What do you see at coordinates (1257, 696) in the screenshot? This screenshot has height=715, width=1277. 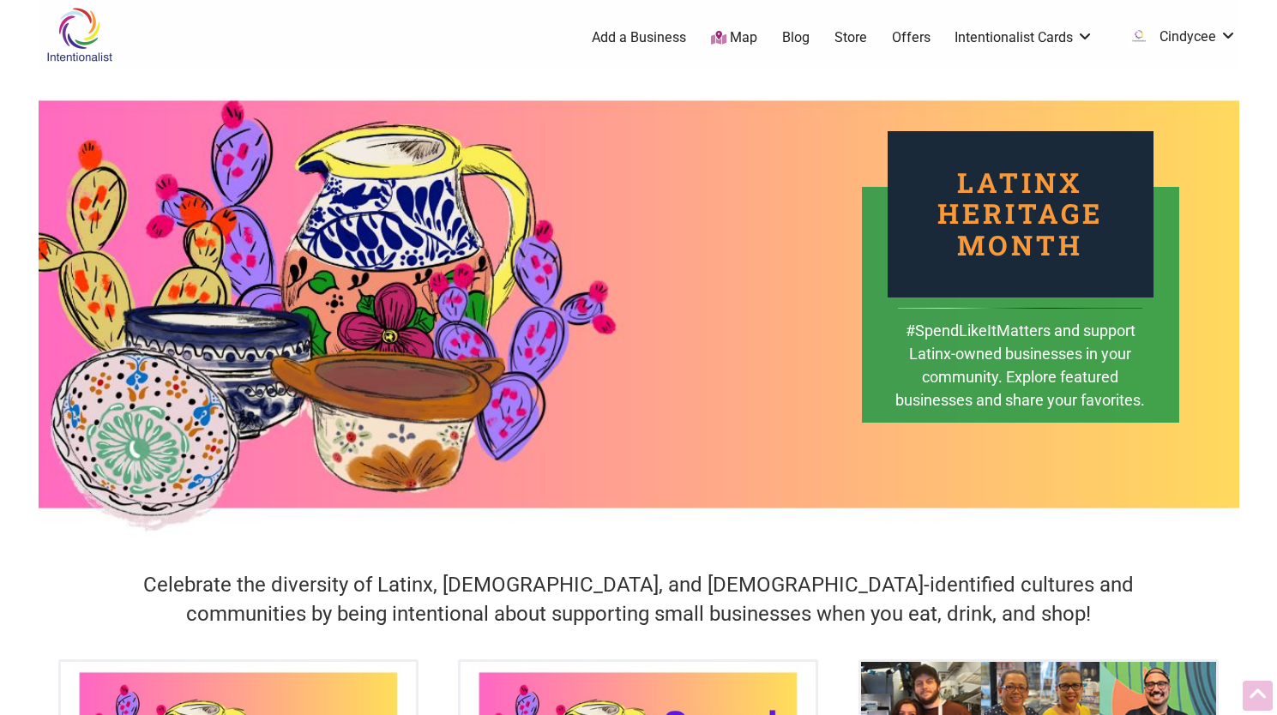 I see `div: Scroll Back to Top` at bounding box center [1257, 696].